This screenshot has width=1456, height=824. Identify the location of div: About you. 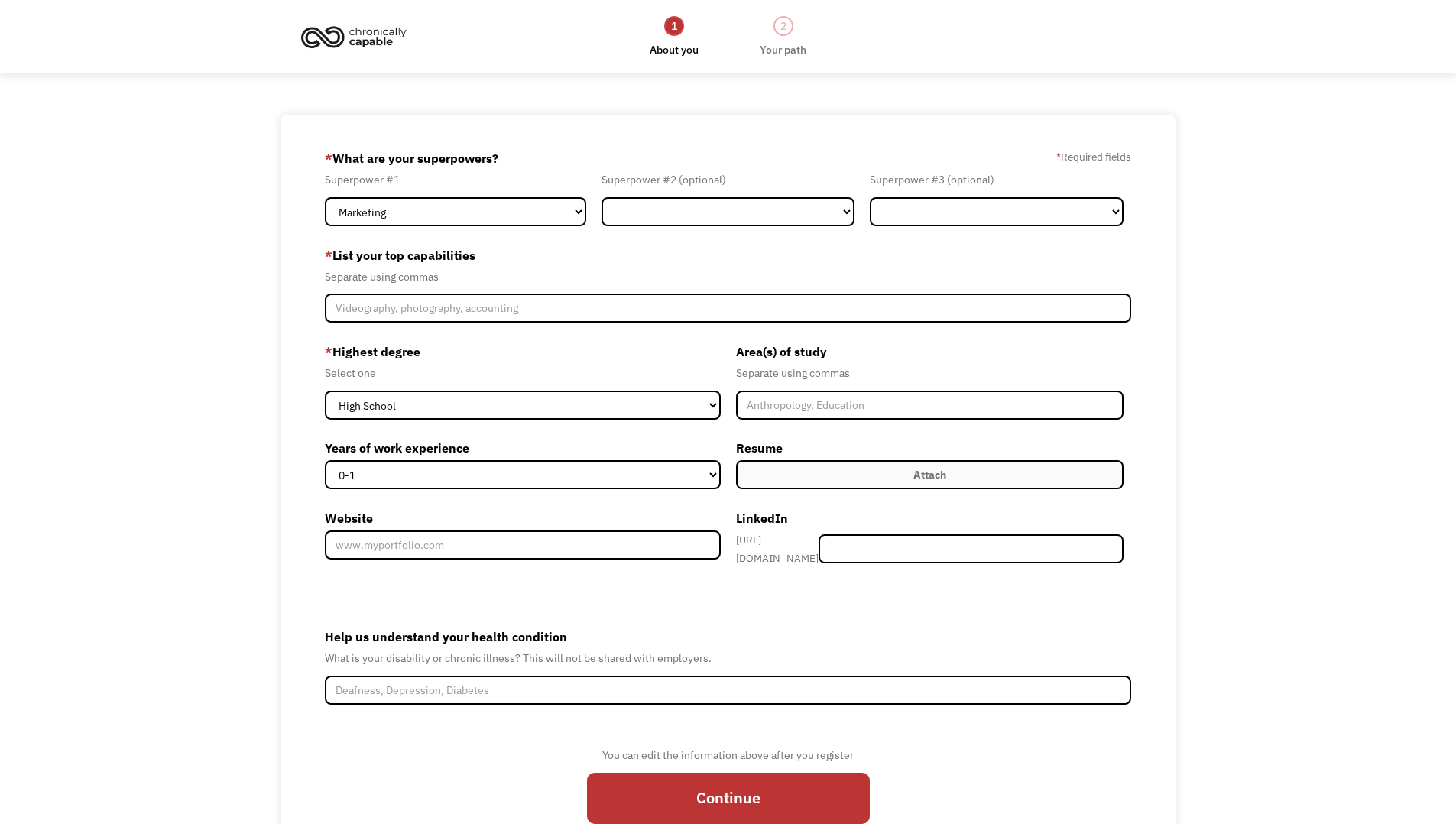
(674, 50).